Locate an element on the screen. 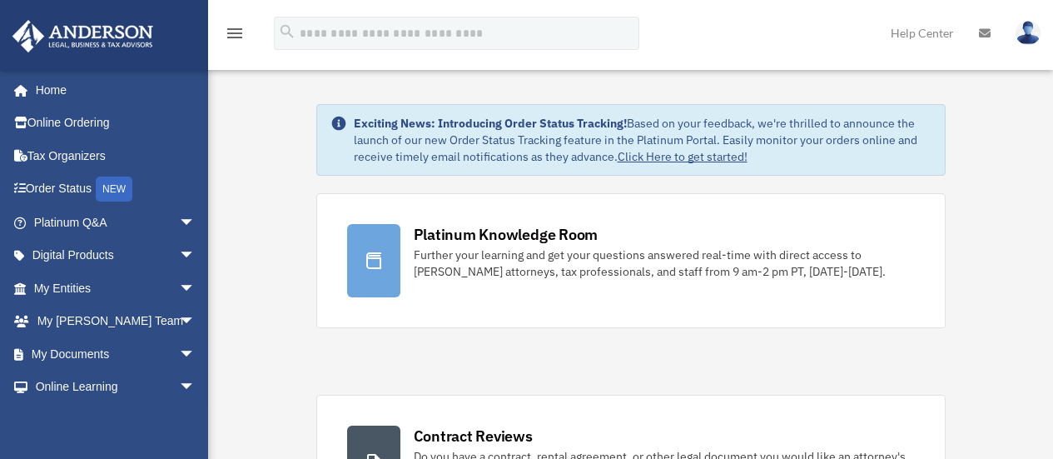  div: Contract Reviews is located at coordinates (473, 435).